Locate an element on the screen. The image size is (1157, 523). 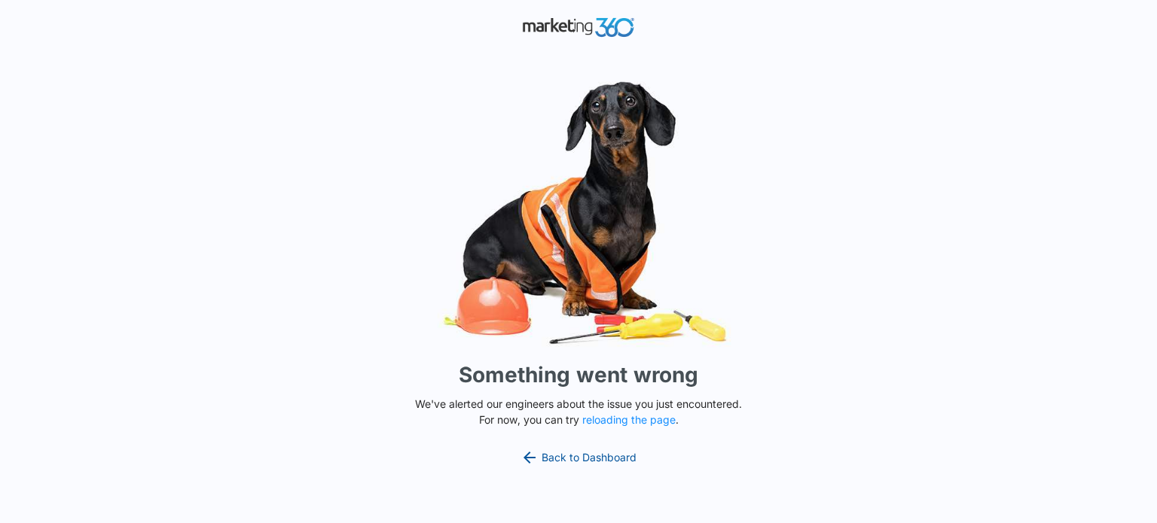
img: Marketing 360 Logo is located at coordinates (578, 27).